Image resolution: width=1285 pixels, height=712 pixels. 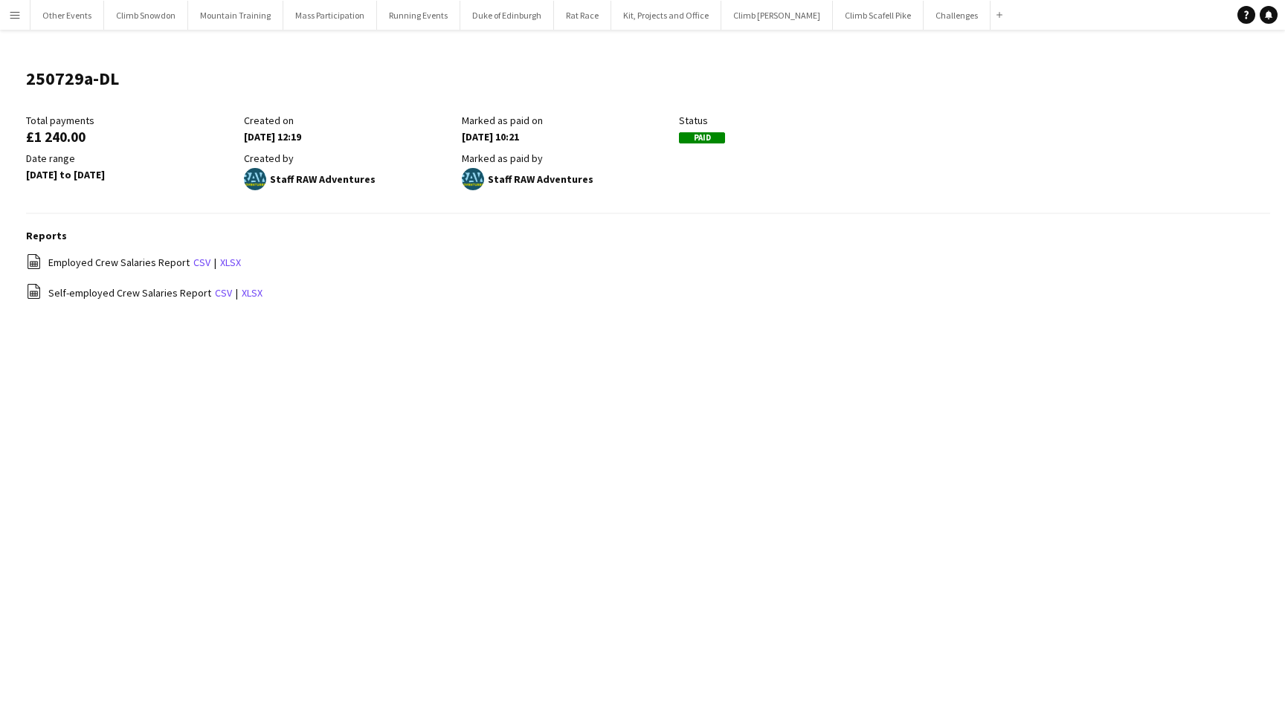 What do you see at coordinates (419, 15) in the screenshot?
I see `button: Running Events` at bounding box center [419, 15].